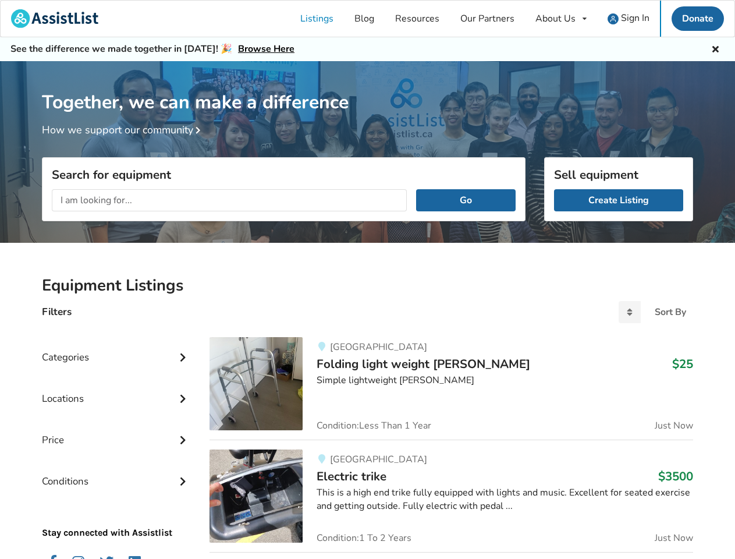 The width and height of the screenshot is (735, 559). I want to click on h4: Filters, so click(56, 311).